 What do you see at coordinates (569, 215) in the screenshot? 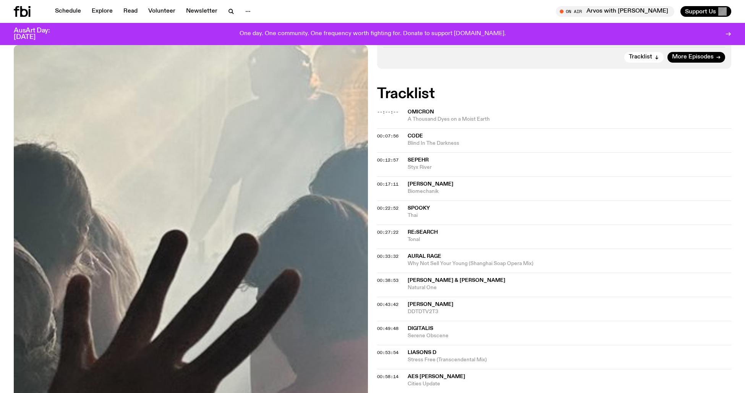
I see `span: Thai` at bounding box center [569, 215].